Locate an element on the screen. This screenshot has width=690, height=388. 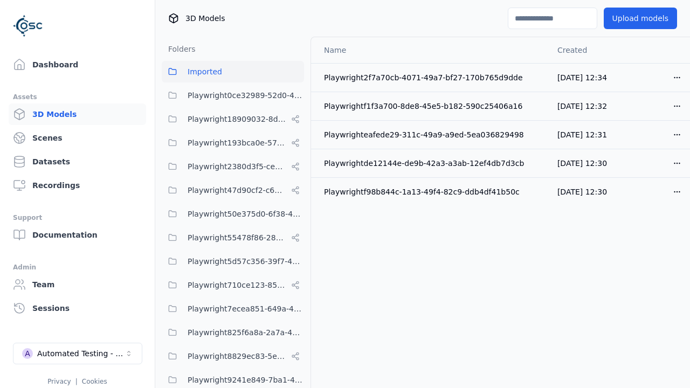
div: Admin is located at coordinates (77, 268).